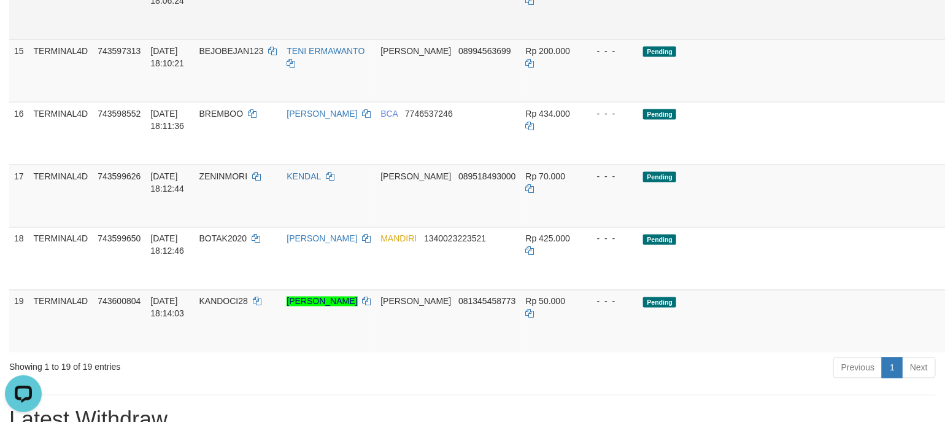 The width and height of the screenshot is (945, 422). I want to click on span: 743599626, so click(119, 176).